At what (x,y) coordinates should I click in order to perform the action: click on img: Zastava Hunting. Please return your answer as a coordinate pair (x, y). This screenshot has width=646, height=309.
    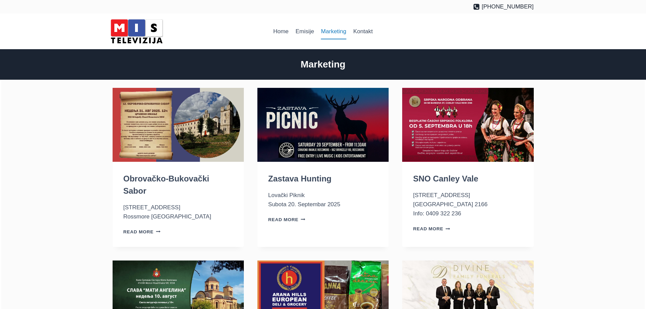
    Looking at the image, I should click on (323, 125).